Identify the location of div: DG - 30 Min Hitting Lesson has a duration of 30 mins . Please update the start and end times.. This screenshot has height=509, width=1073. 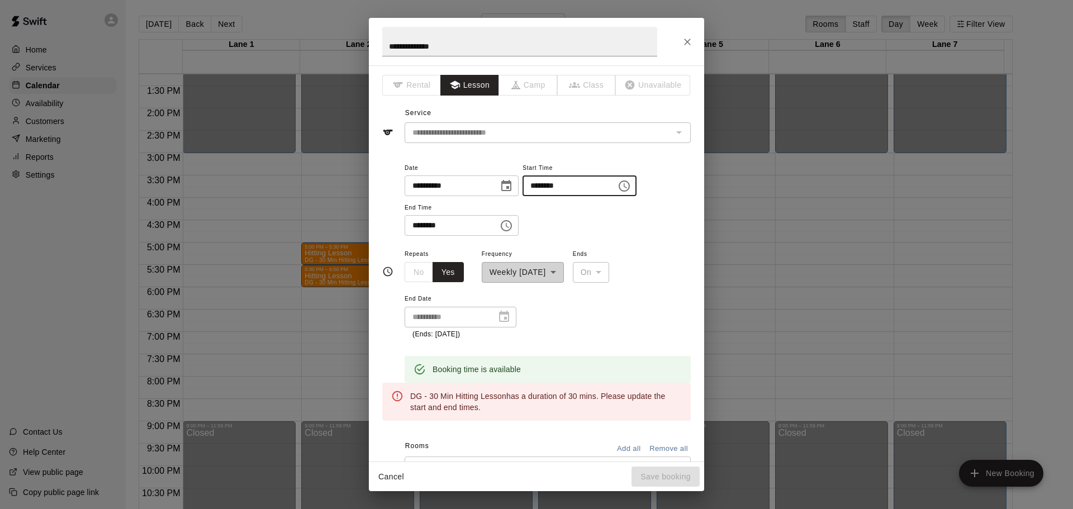
(546, 402).